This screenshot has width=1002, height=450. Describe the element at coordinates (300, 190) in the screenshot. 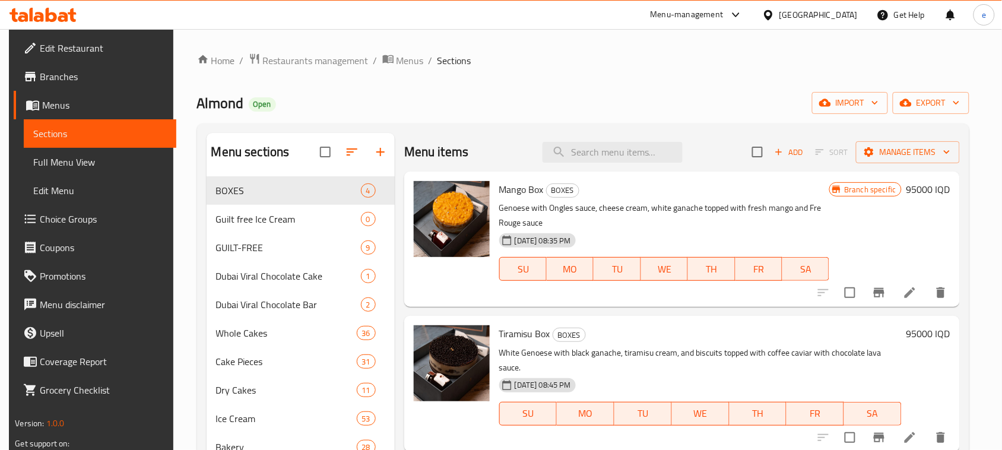

I see `div: BOXES4` at that location.